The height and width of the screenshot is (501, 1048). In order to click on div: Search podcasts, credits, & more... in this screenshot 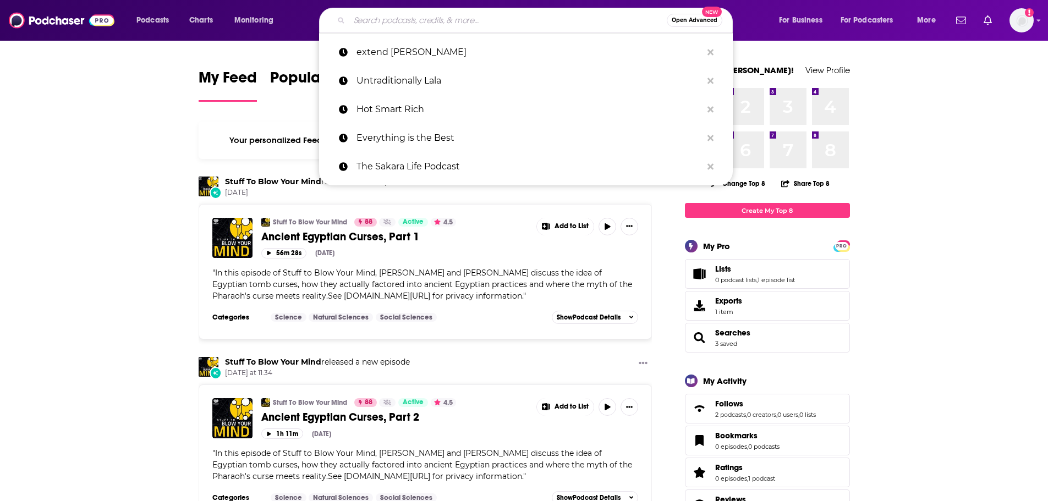, I will do `click(536, 20)`.